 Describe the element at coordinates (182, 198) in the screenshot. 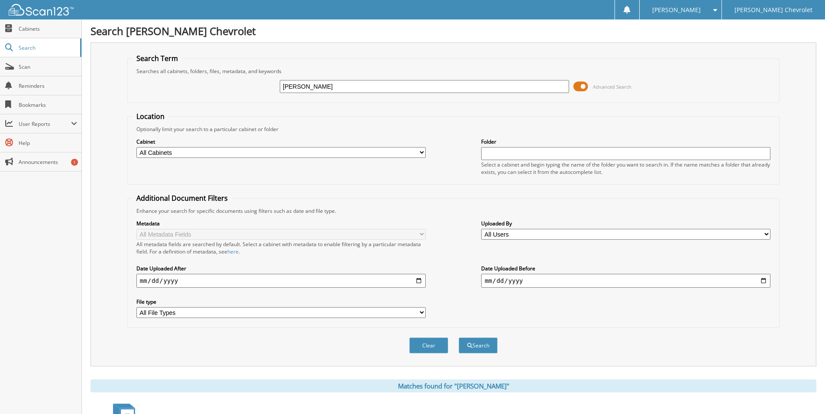

I see `legend: Additional Document Filters` at that location.